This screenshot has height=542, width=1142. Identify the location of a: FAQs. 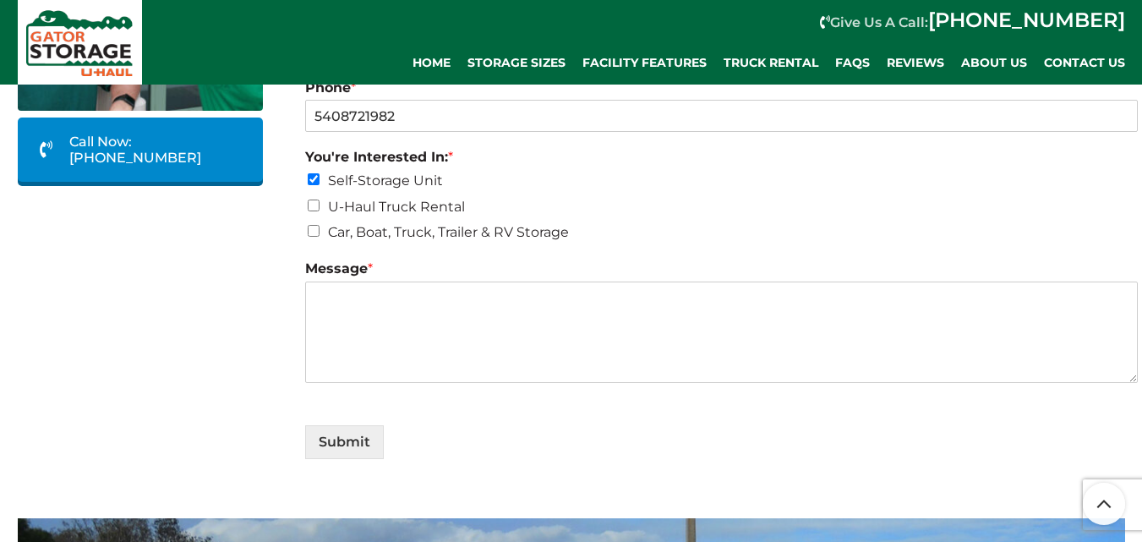
(852, 63).